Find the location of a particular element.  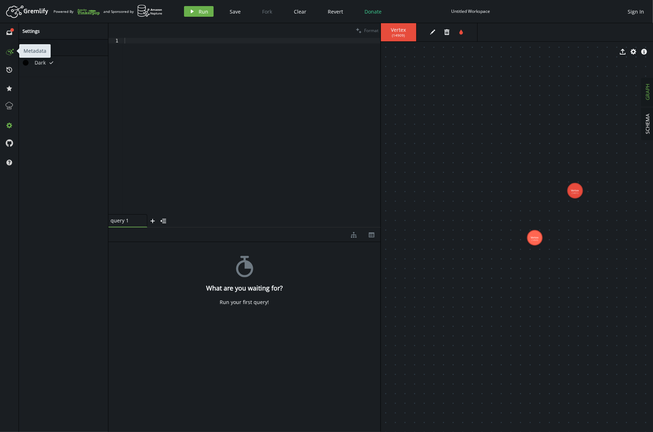

span: ( 14909 ) is located at coordinates (398, 35).